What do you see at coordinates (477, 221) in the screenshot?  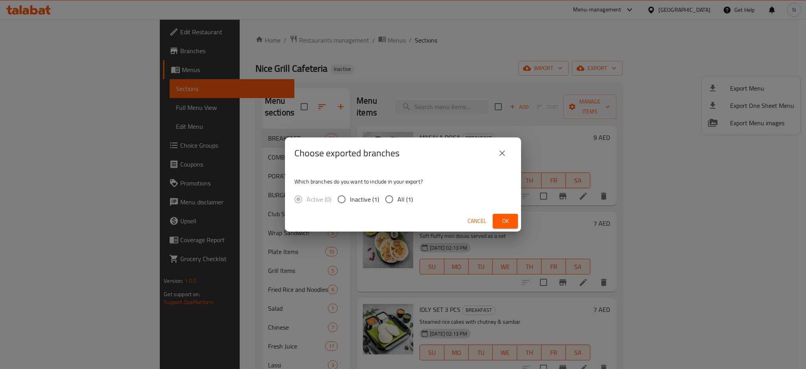 I see `button: Cancel` at bounding box center [477, 221].